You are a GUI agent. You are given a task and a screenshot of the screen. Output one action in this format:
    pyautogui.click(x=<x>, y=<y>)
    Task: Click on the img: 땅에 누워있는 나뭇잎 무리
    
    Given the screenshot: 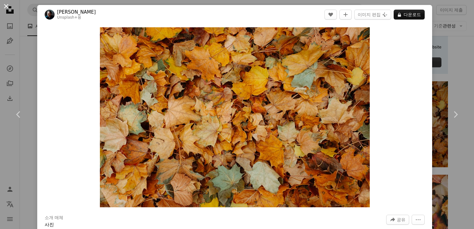 What is the action you would take?
    pyautogui.click(x=235, y=117)
    